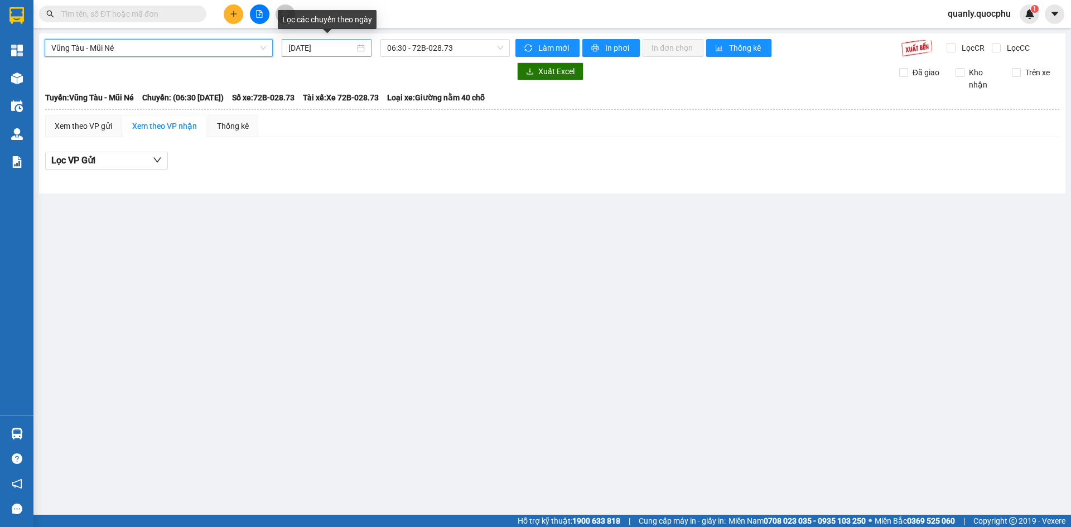 This screenshot has height=527, width=1071. Describe the element at coordinates (596, 521) in the screenshot. I see `strong: 1900 633 818` at that location.